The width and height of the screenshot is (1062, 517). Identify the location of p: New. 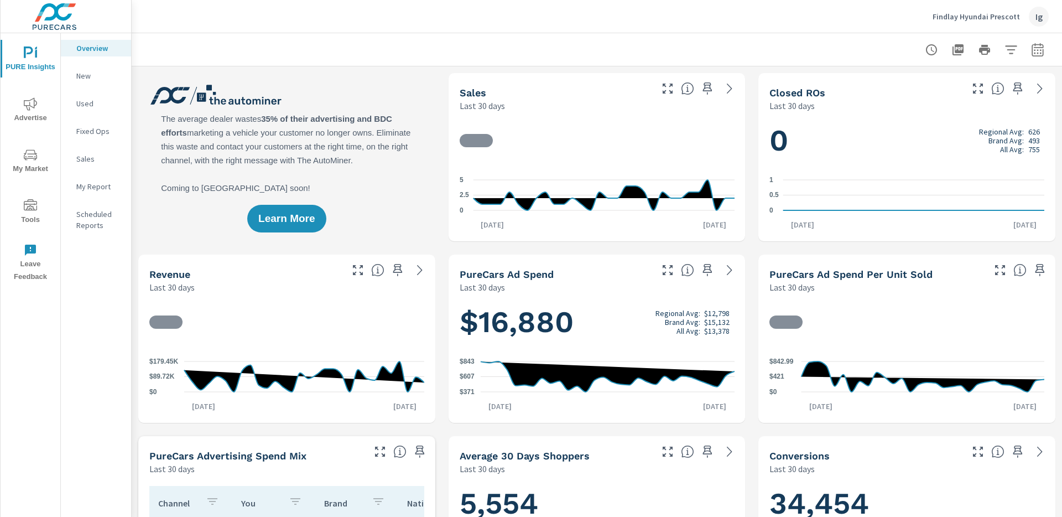
(99, 76).